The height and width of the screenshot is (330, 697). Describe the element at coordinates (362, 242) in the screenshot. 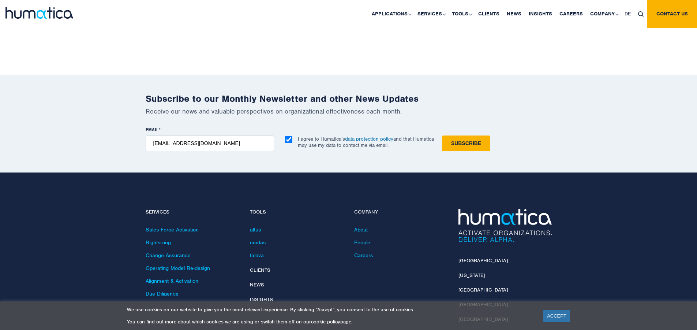

I see `a: People` at that location.